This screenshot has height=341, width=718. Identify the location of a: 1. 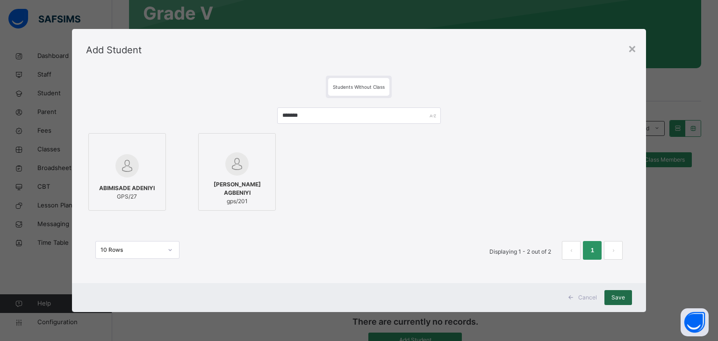
(592, 250).